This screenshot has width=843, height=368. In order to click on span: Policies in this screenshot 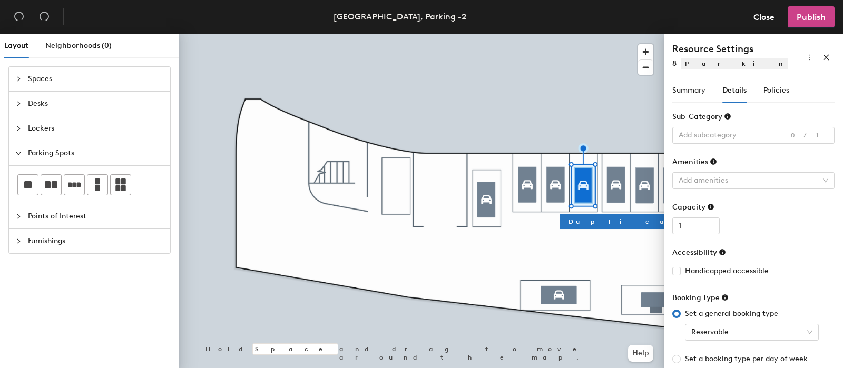, I will do `click(776, 90)`.